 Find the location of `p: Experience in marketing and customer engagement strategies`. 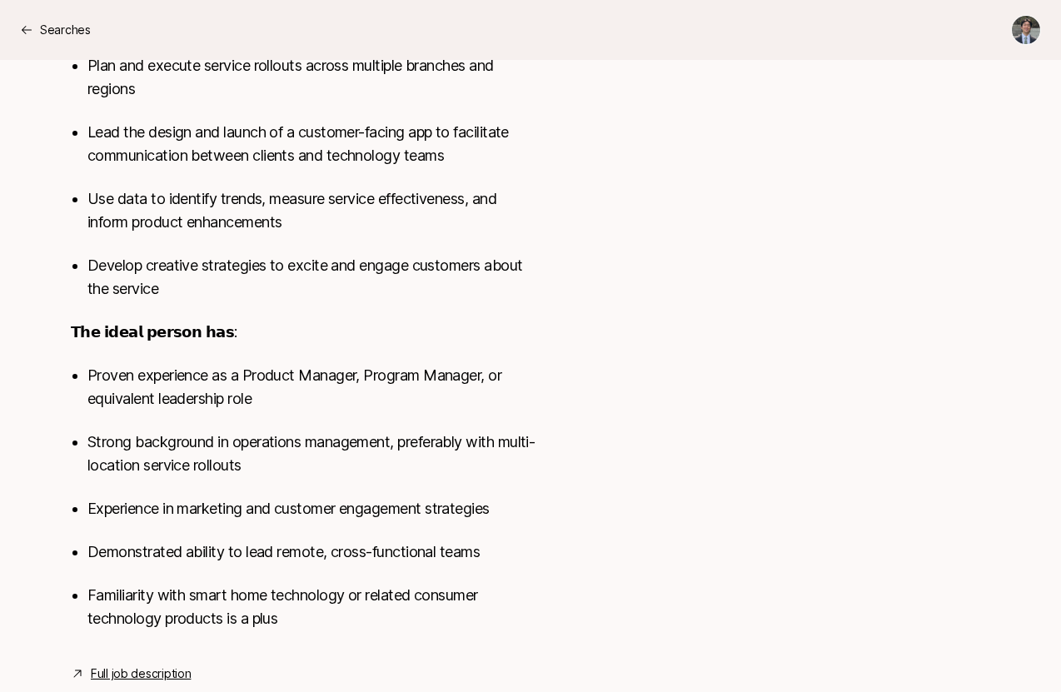

p: Experience in marketing and customer engagement strategies is located at coordinates (312, 509).